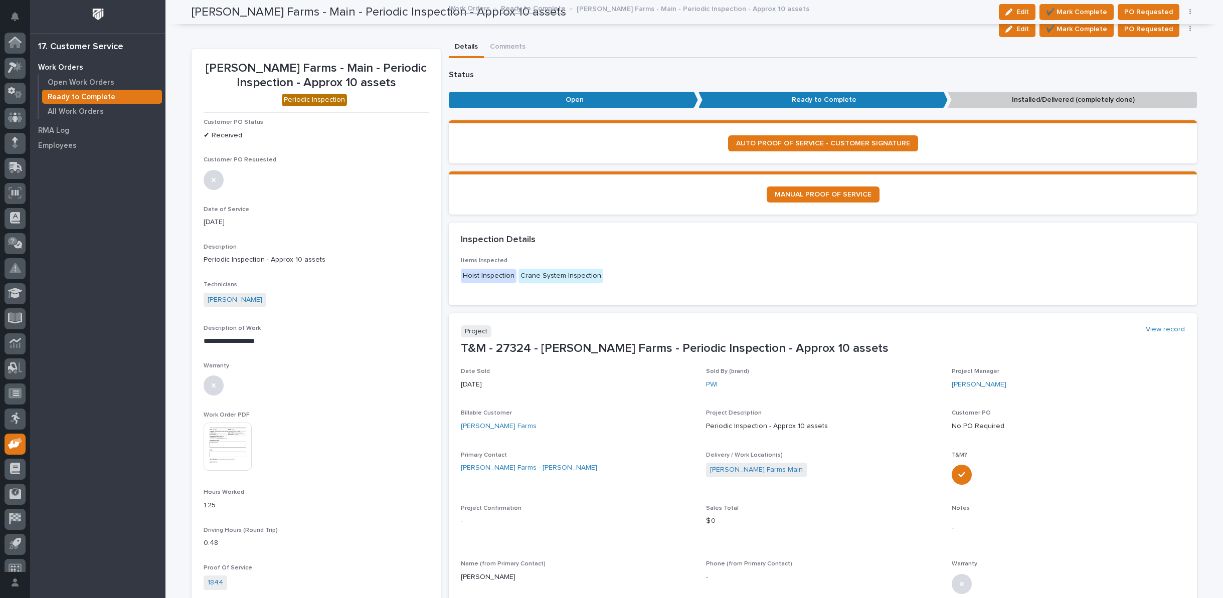 The image size is (1223, 598). Describe the element at coordinates (316, 135) in the screenshot. I see `p: ✔ Received` at that location.